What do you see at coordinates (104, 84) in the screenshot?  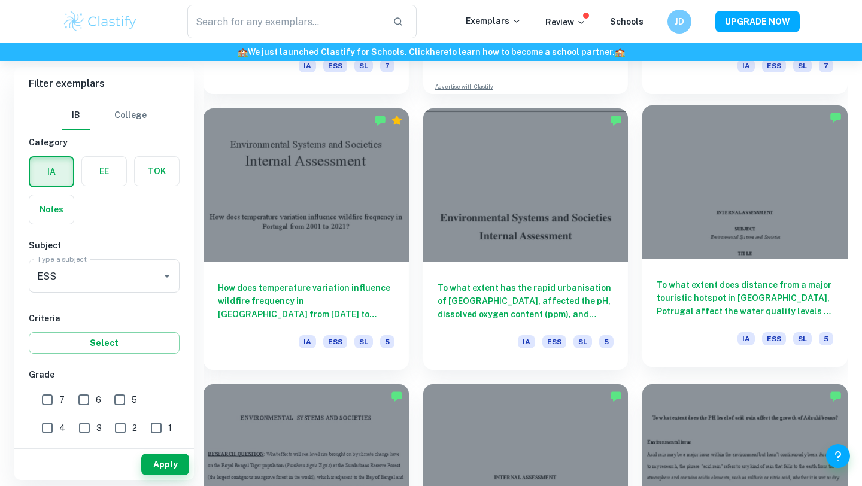 I see `h6: Filter exemplars` at bounding box center [104, 84].